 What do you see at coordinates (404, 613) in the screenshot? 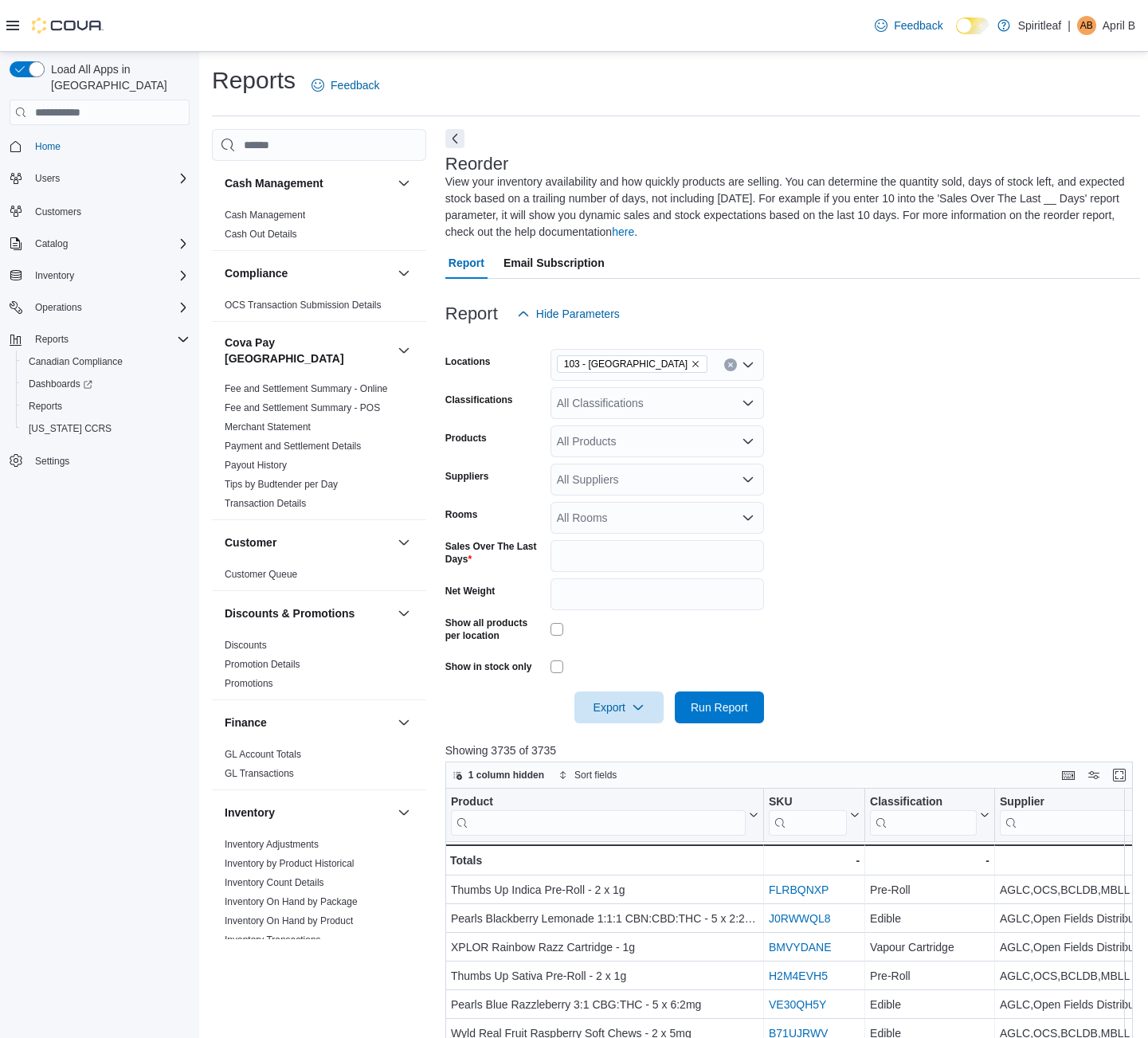
I see `button: Discounts & Promotions` at bounding box center [404, 613].